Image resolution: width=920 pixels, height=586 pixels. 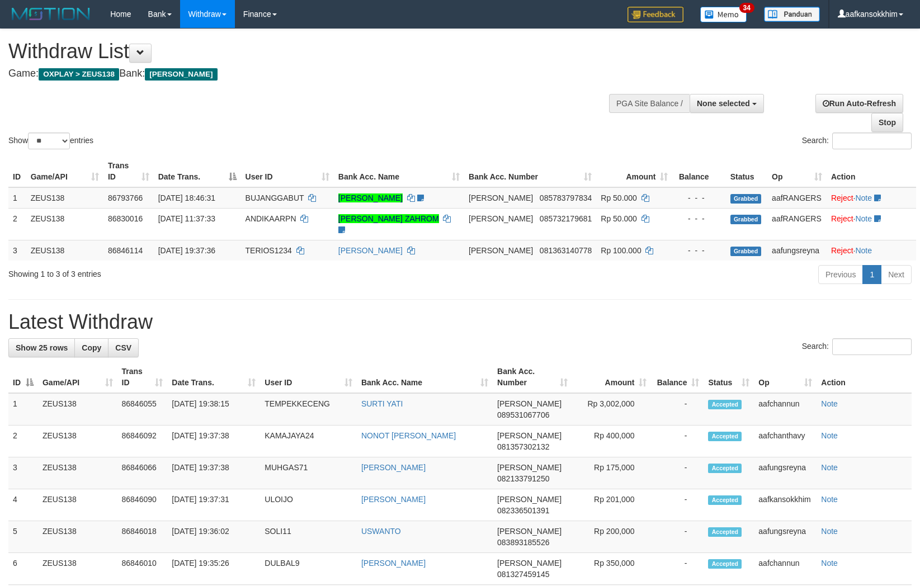 What do you see at coordinates (797, 198) in the screenshot?
I see `td: aafRANGERS` at bounding box center [797, 198].